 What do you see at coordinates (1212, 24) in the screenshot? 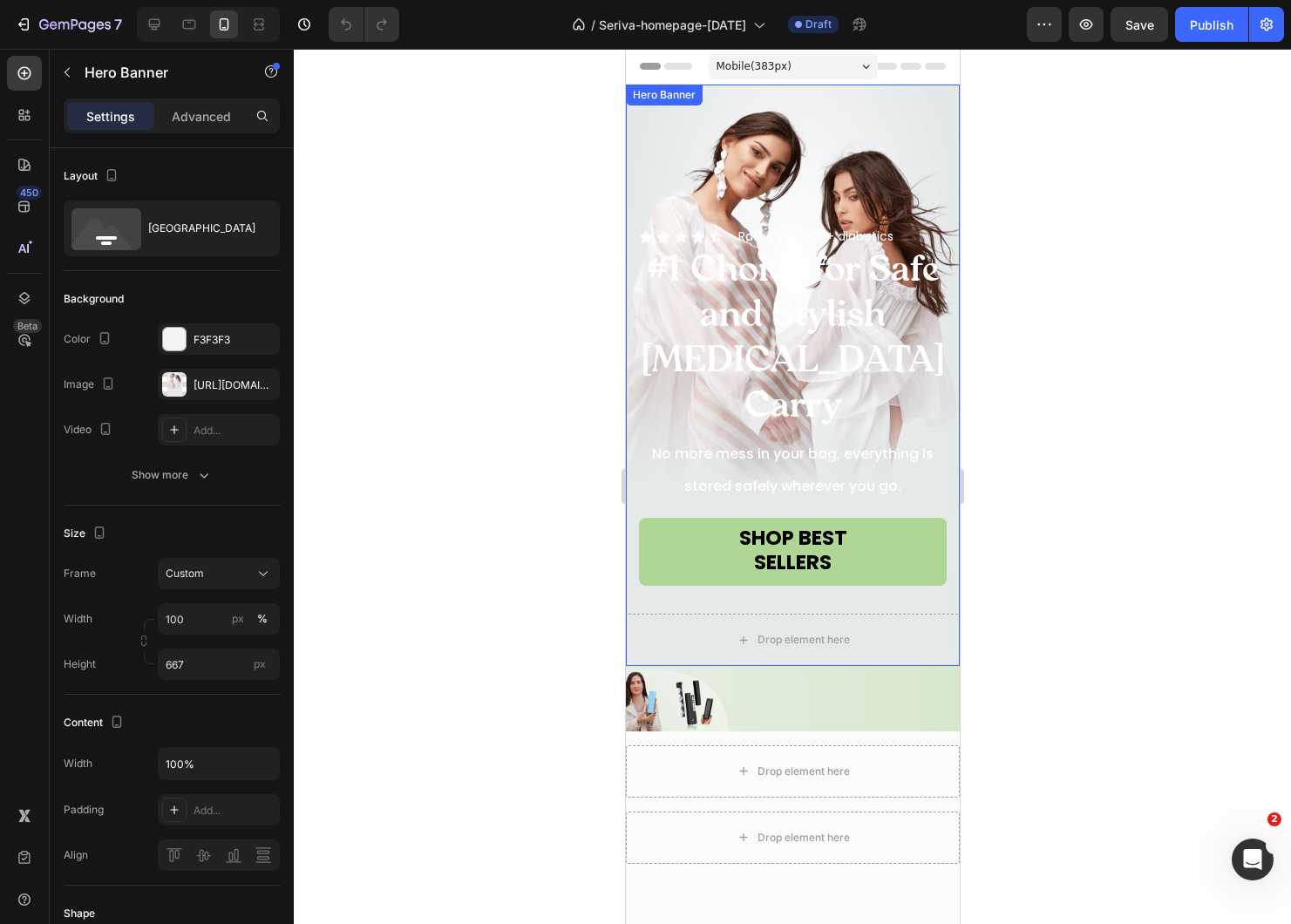
I see `button: Publish` at bounding box center [1212, 24].